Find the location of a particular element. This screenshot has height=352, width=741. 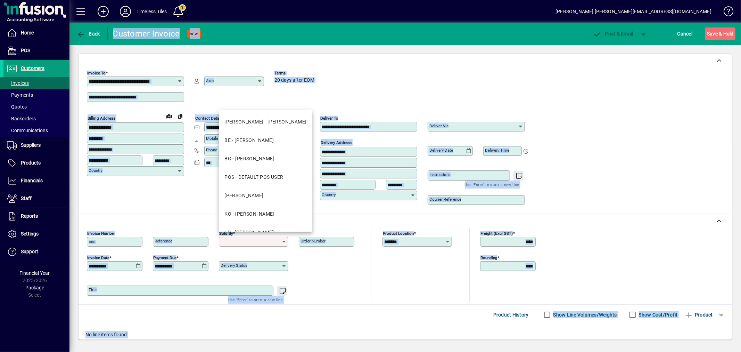

mat-label: Instructions is located at coordinates (440, 174).